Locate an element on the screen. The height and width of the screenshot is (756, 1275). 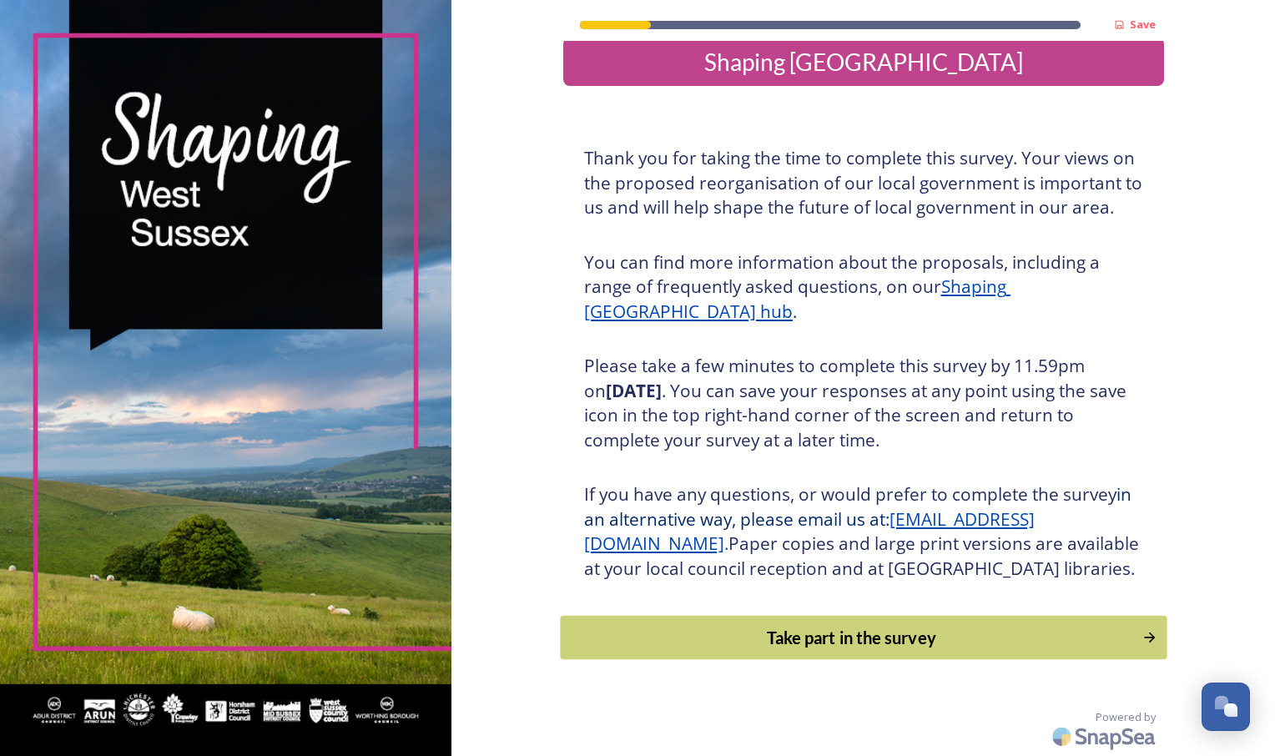
button: Continue is located at coordinates (863, 638).